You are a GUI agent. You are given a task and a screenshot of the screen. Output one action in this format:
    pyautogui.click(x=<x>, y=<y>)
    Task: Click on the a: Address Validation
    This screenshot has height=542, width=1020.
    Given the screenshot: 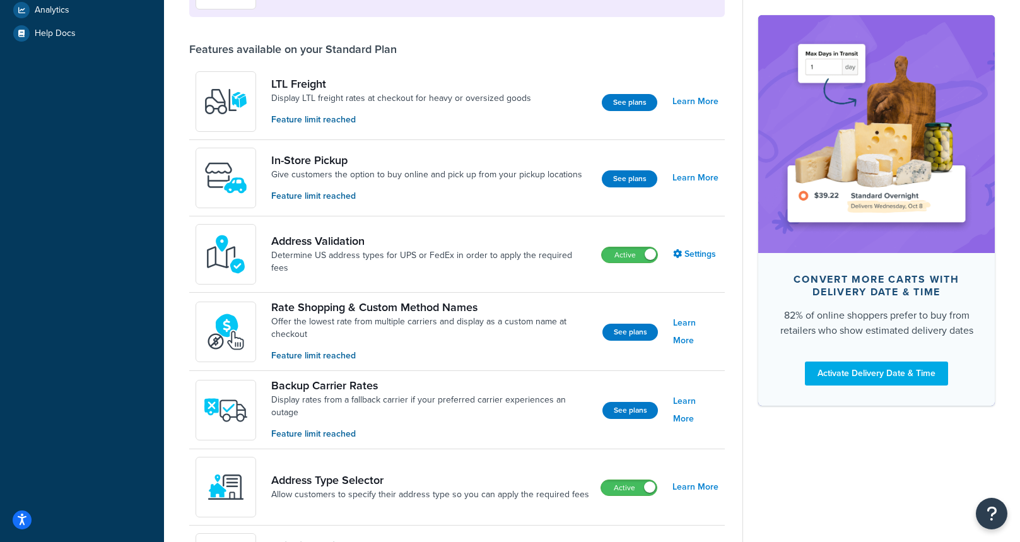 What is the action you would take?
    pyautogui.click(x=431, y=241)
    